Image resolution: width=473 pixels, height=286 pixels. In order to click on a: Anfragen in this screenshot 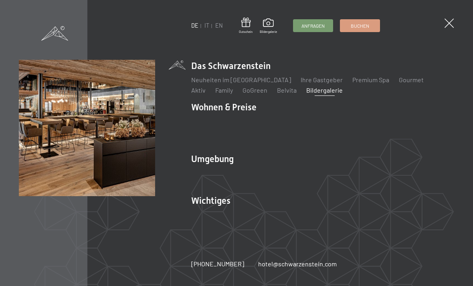, I will do `click(313, 26)`.